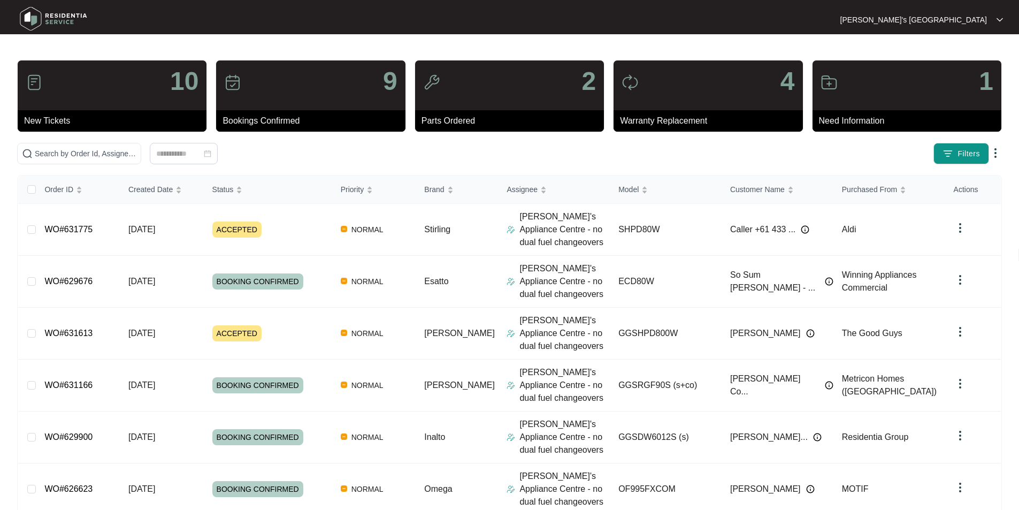 The height and width of the screenshot is (510, 1019). Describe the element at coordinates (150, 189) in the screenshot. I see `span: Created Date` at that location.